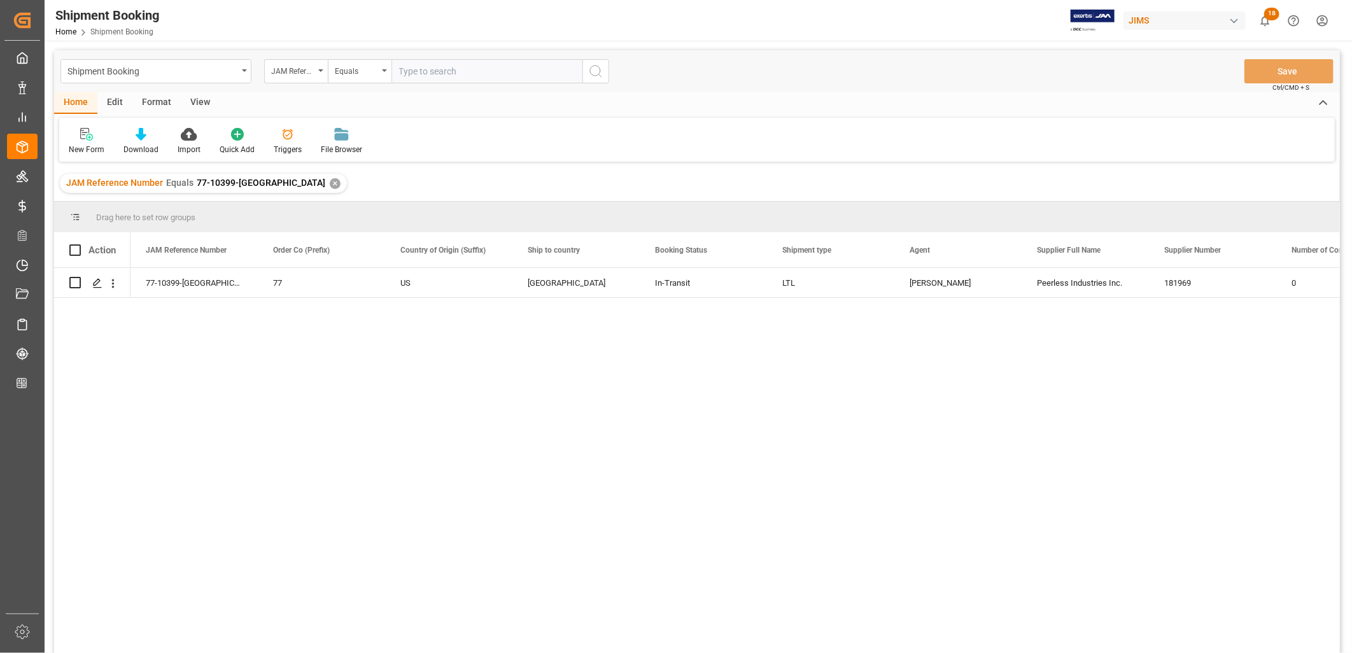 The image size is (1352, 653). I want to click on div: Peerless Industries Inc., so click(1085, 283).